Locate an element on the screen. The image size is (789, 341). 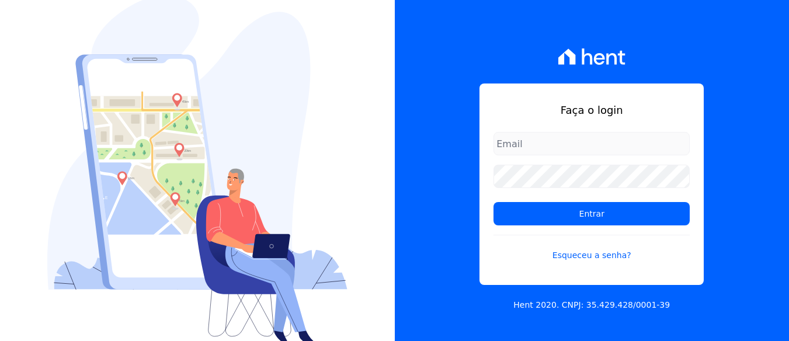
h1: Faça o login is located at coordinates (591, 110).